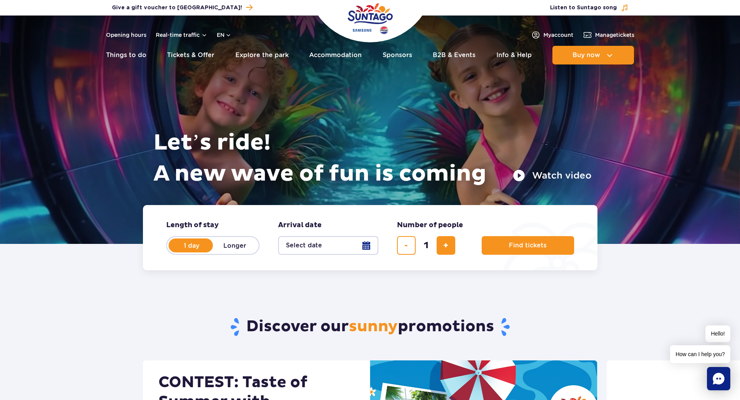 The height and width of the screenshot is (400, 740). What do you see at coordinates (454, 55) in the screenshot?
I see `a: B2B & Events` at bounding box center [454, 55].